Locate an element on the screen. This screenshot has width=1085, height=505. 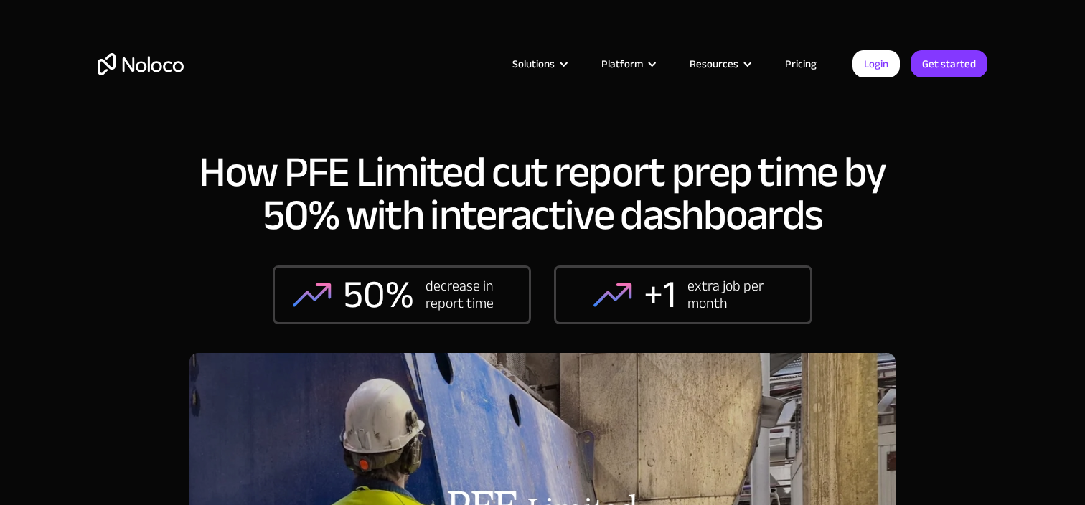
div: decrease in report time is located at coordinates (468, 295).